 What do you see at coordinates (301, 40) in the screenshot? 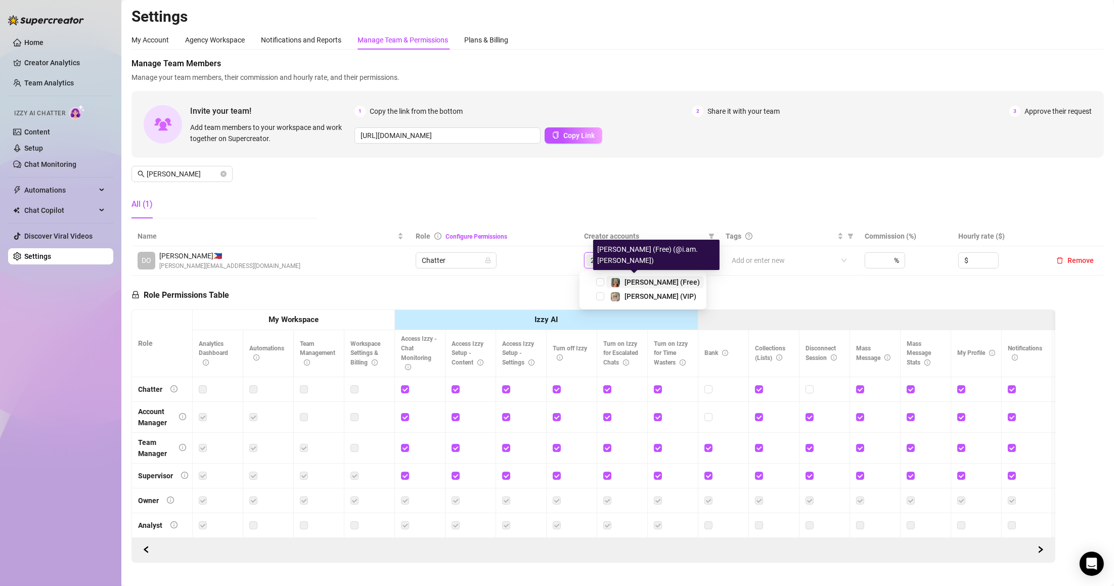
I see `div: Notifications and Reports` at bounding box center [301, 40].